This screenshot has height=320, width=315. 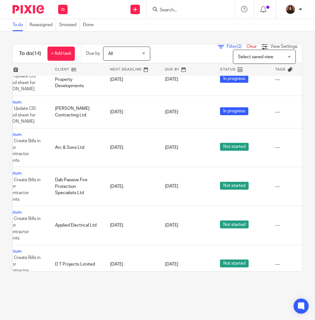 What do you see at coordinates (239, 47) in the screenshot?
I see `span: (2)` at bounding box center [239, 47].